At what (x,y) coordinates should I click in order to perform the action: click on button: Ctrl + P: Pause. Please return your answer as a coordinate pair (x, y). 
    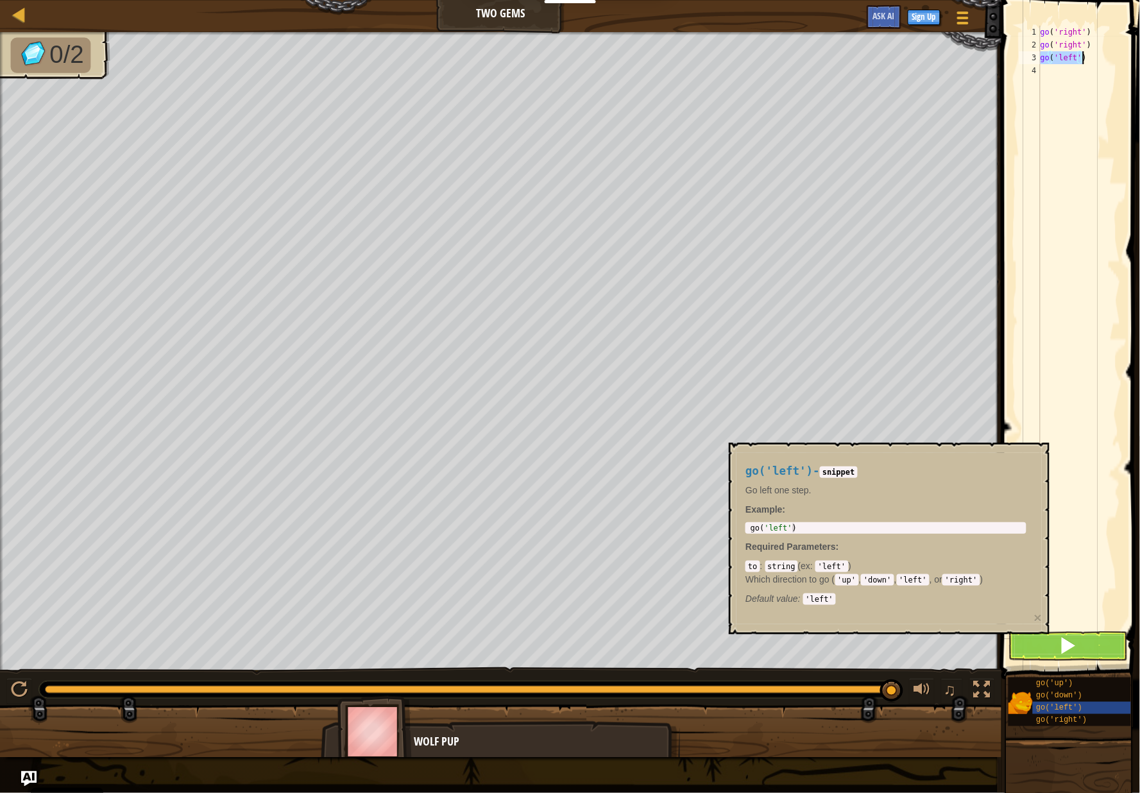
    Looking at the image, I should click on (19, 691).